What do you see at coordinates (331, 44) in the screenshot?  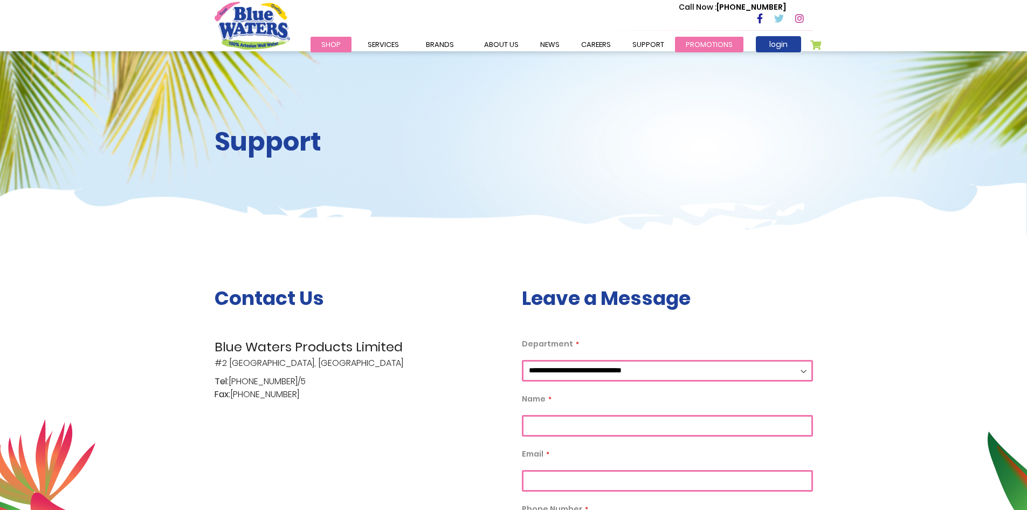 I see `span: Shop` at bounding box center [331, 44].